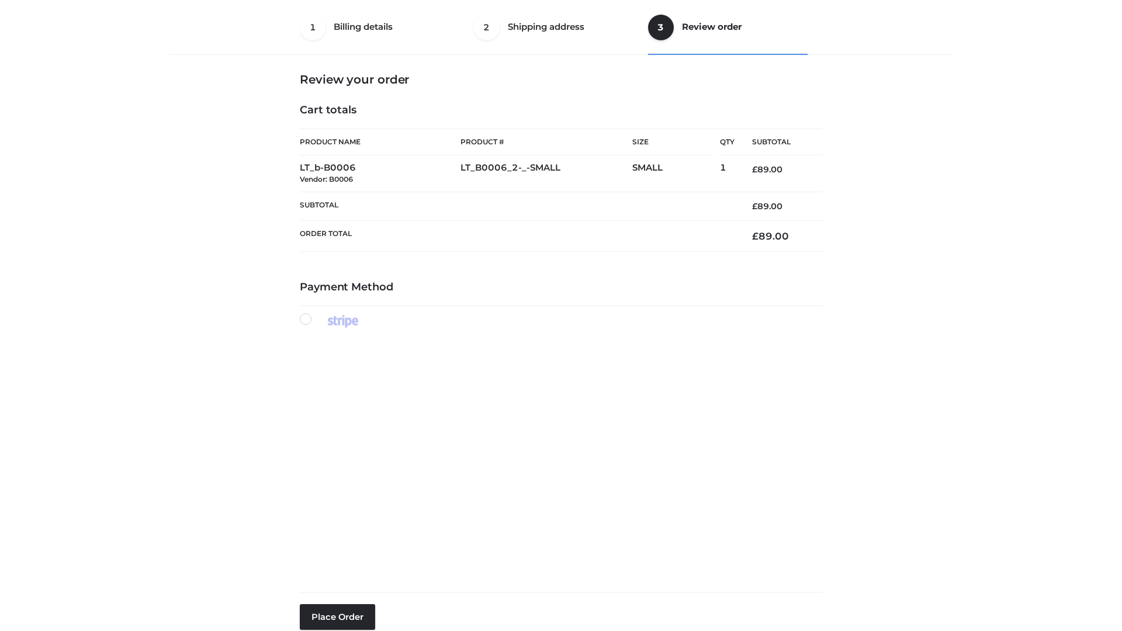 This screenshot has height=631, width=1122. I want to click on th: Size, so click(673, 142).